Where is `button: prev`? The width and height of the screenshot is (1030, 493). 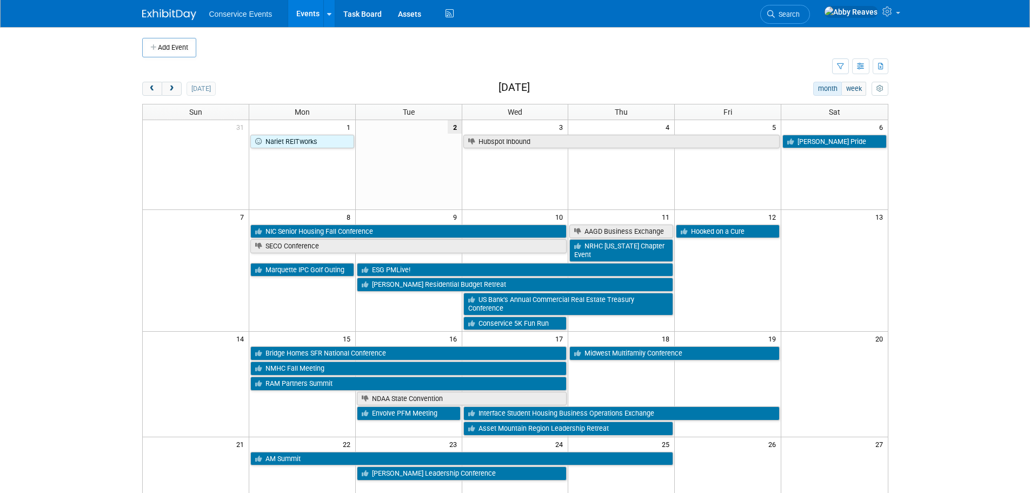
button: prev is located at coordinates (152, 89).